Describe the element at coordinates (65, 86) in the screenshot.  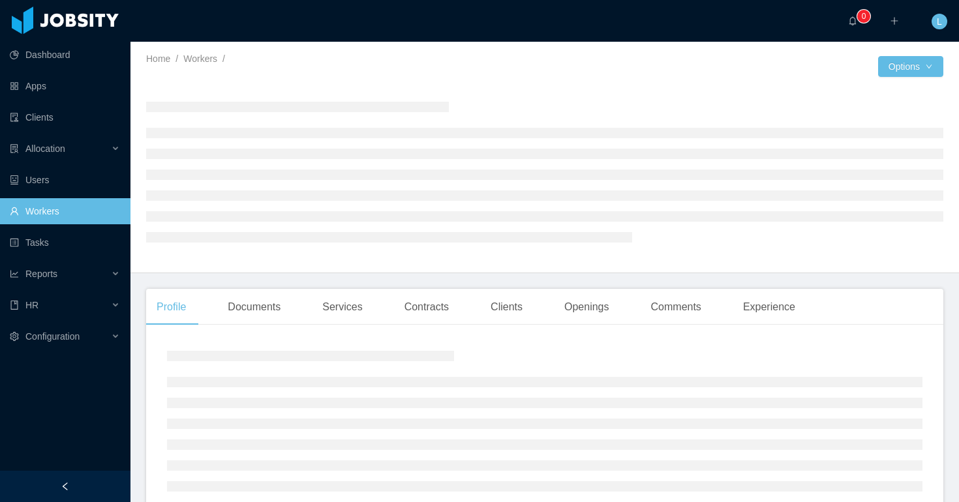
I see `a: icon: appstoreApps` at that location.